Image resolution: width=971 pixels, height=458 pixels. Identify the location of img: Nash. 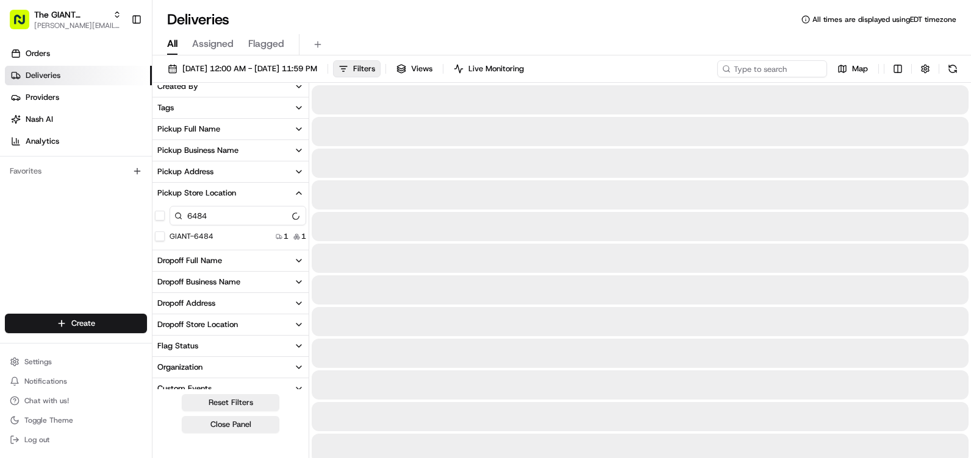
(24, 24).